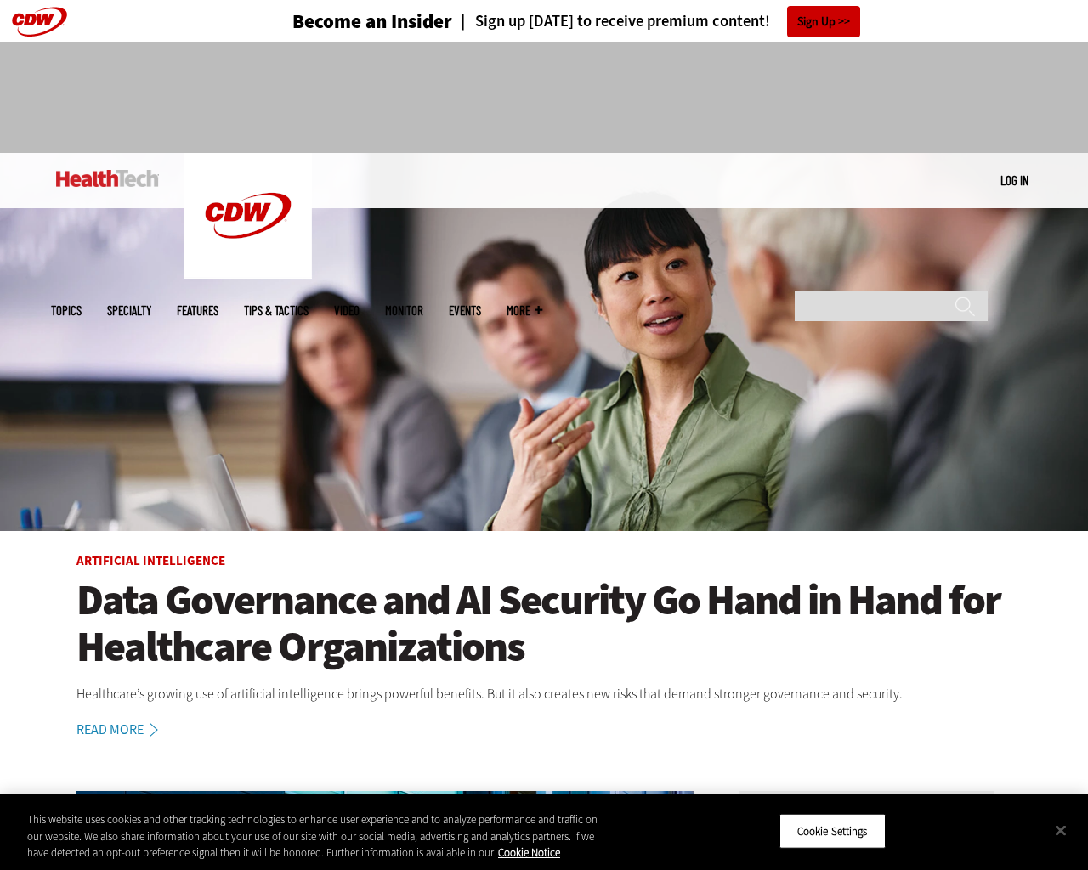 The image size is (1088, 870). Describe the element at coordinates (544, 694) in the screenshot. I see `p: Healthcare’s growing use of artificial intelligence brings powerful benefits. But it also creates...` at that location.